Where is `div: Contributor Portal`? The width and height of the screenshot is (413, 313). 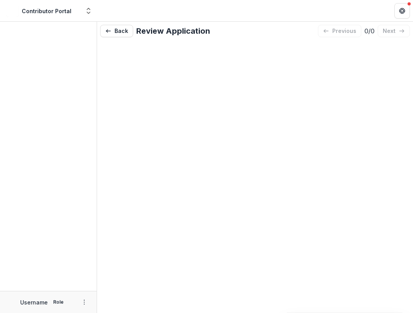 div: Contributor Portal is located at coordinates (47, 11).